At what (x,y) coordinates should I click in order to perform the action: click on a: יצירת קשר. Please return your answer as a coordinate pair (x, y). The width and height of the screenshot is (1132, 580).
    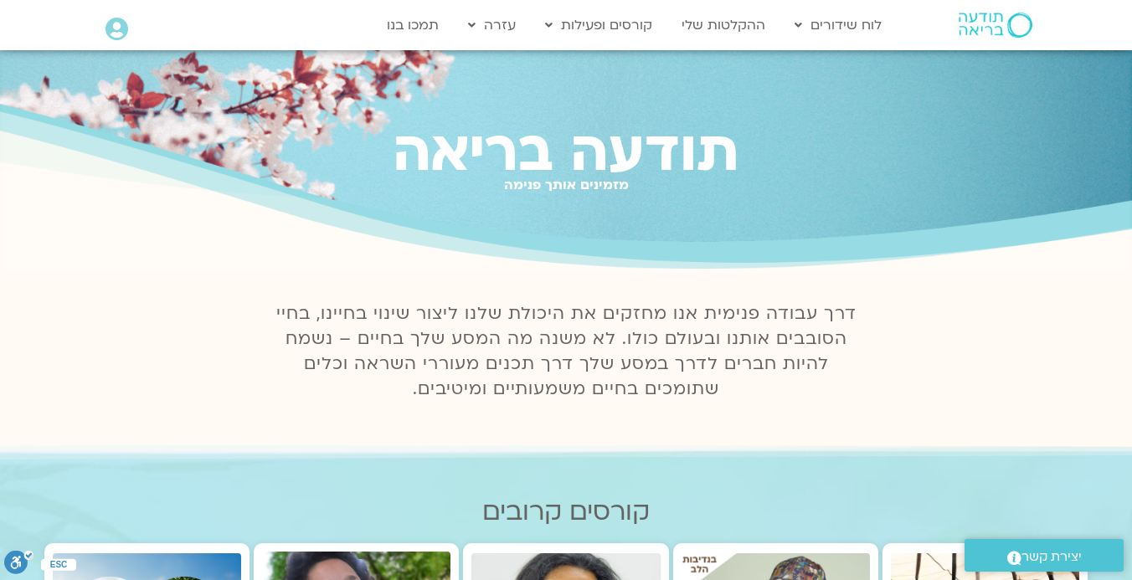
    Looking at the image, I should click on (1044, 555).